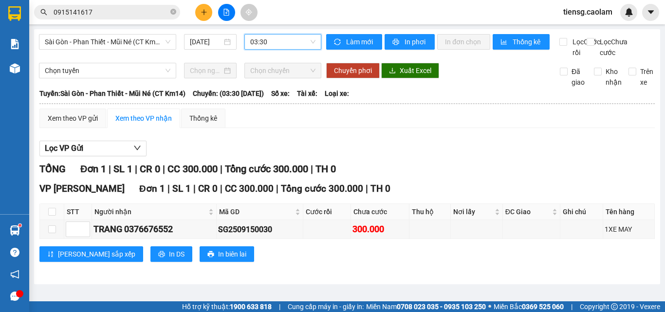 The width and height of the screenshot is (665, 312). Describe the element at coordinates (15, 274) in the screenshot. I see `span: notification` at that location.